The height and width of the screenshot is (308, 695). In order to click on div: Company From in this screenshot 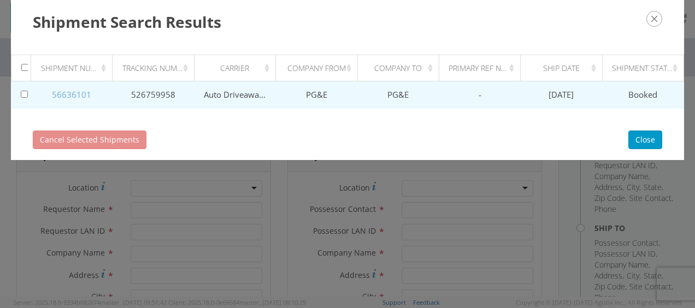, I will do `click(320, 68)`.